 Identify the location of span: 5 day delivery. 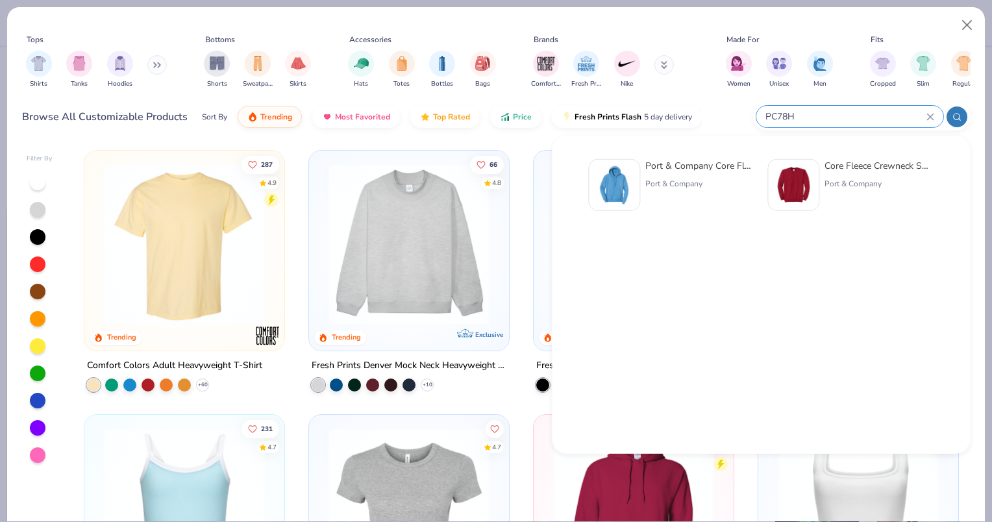
(668, 117).